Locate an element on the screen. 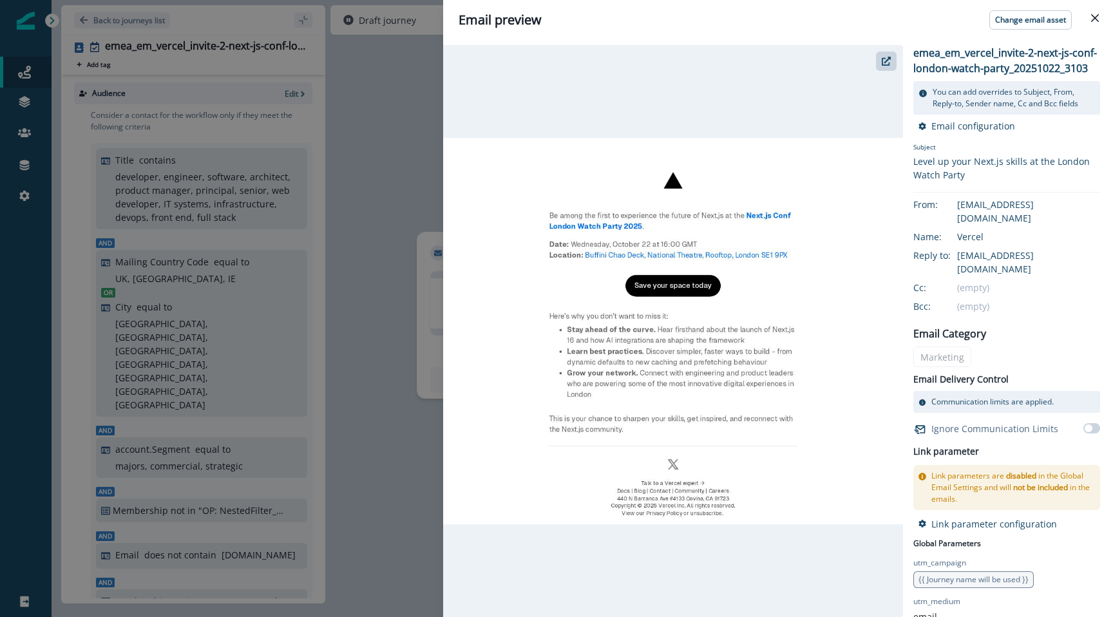  button: Link parameter configuration is located at coordinates (987, 524).